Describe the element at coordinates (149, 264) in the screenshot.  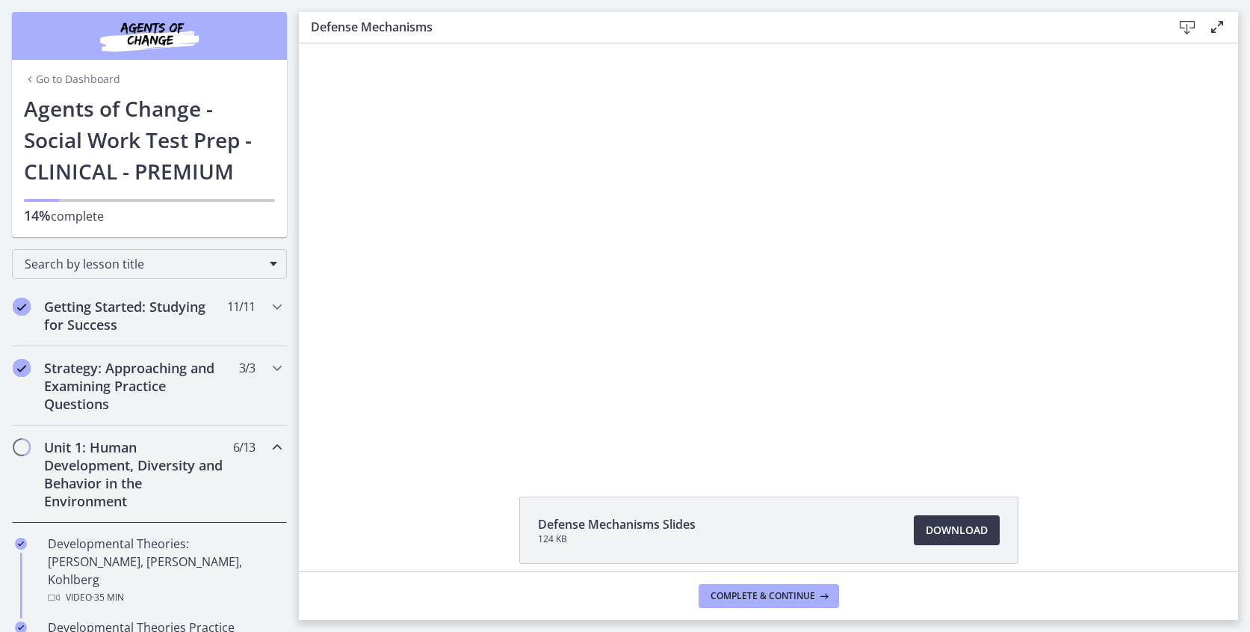
I see `div: Search by lesson title` at that location.